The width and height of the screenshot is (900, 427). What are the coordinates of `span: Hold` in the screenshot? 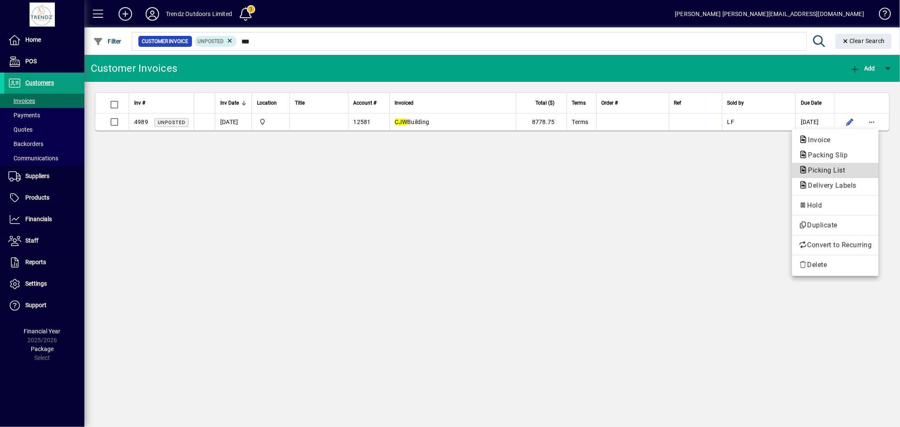 It's located at (835, 205).